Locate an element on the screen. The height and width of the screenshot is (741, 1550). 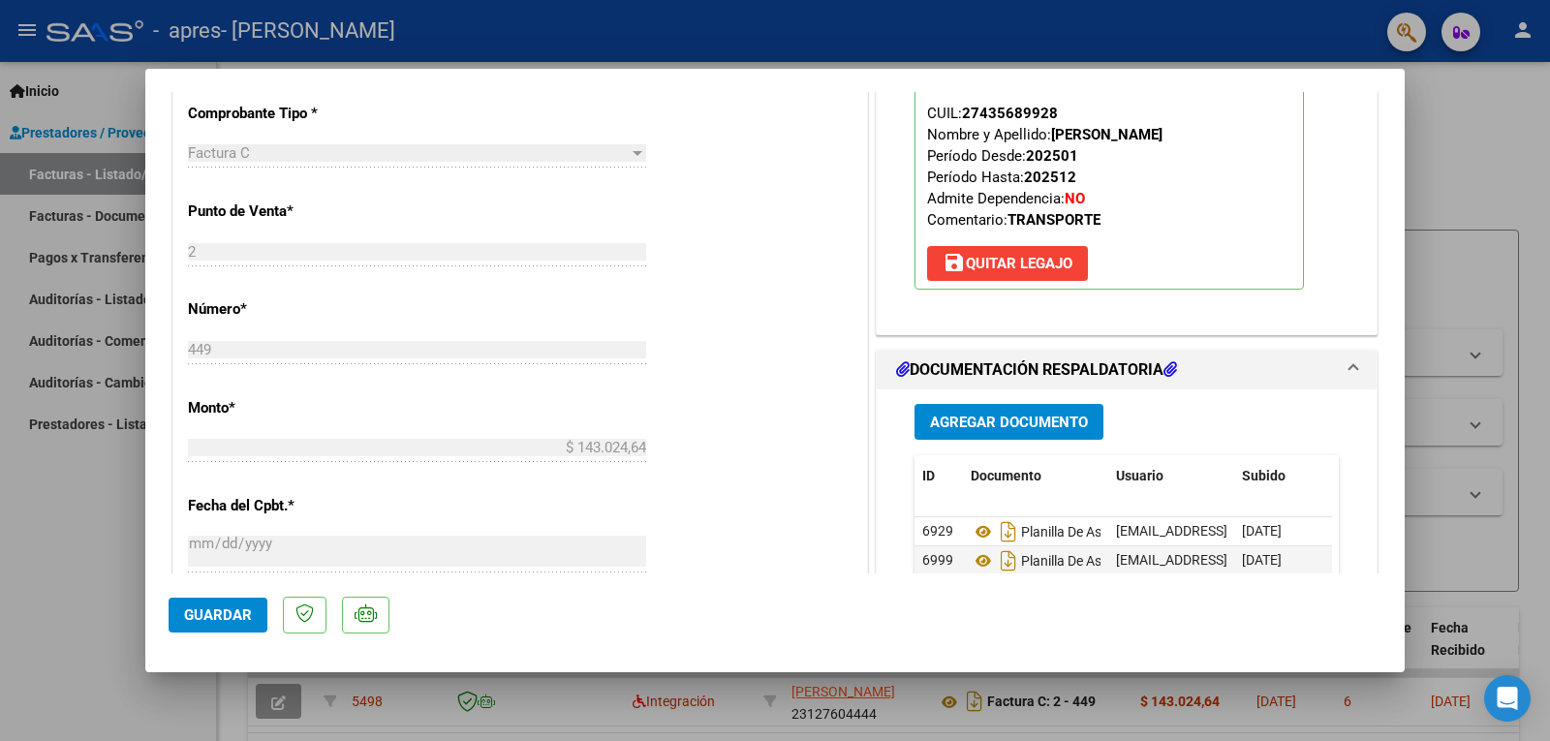
span: ID is located at coordinates (928, 476).